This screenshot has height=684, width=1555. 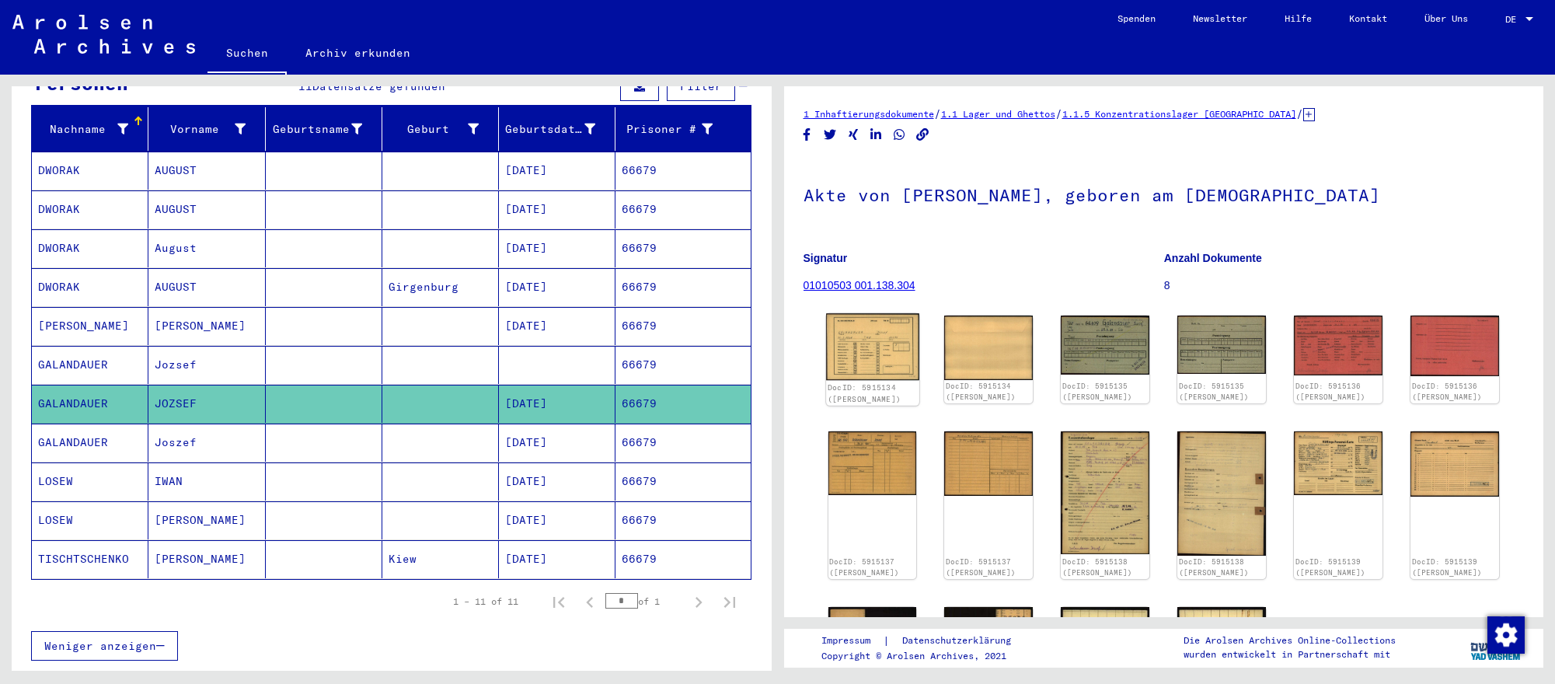 What do you see at coordinates (247, 54) in the screenshot?
I see `a: Suchen` at bounding box center [247, 54].